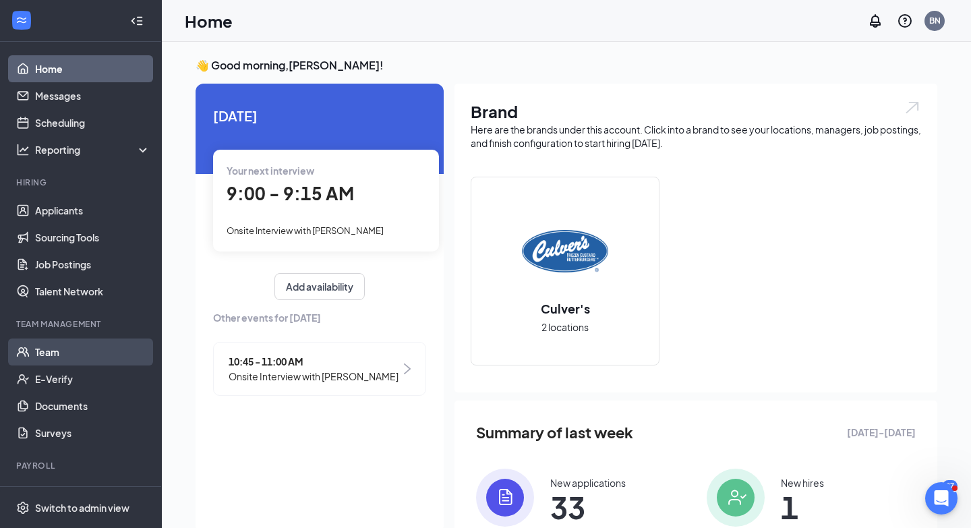 Image resolution: width=971 pixels, height=528 pixels. Describe the element at coordinates (905, 21) in the screenshot. I see `svg: QuestionInfo` at that location.